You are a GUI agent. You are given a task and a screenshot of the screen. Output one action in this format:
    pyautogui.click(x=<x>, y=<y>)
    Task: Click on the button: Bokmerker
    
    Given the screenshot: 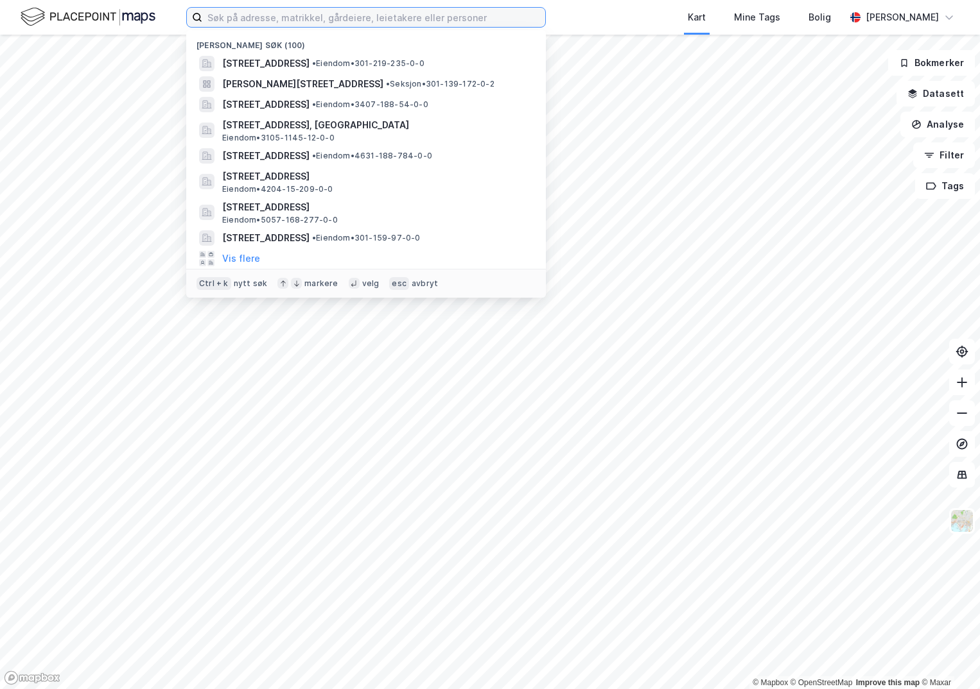 What is the action you would take?
    pyautogui.click(x=931, y=63)
    